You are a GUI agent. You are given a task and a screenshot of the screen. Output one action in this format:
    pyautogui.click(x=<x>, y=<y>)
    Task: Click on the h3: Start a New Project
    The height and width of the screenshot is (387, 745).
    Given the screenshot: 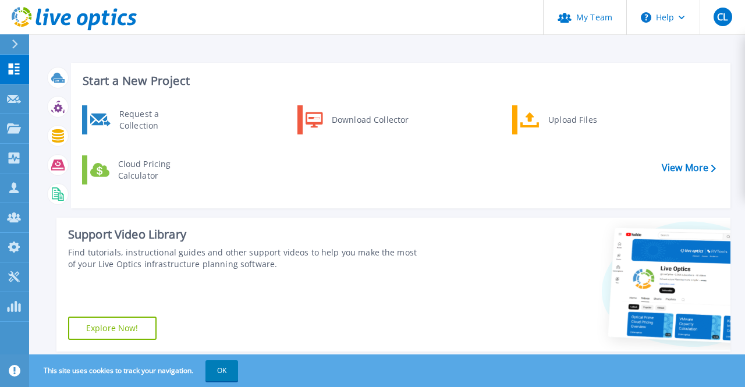 What is the action you would take?
    pyautogui.click(x=399, y=81)
    